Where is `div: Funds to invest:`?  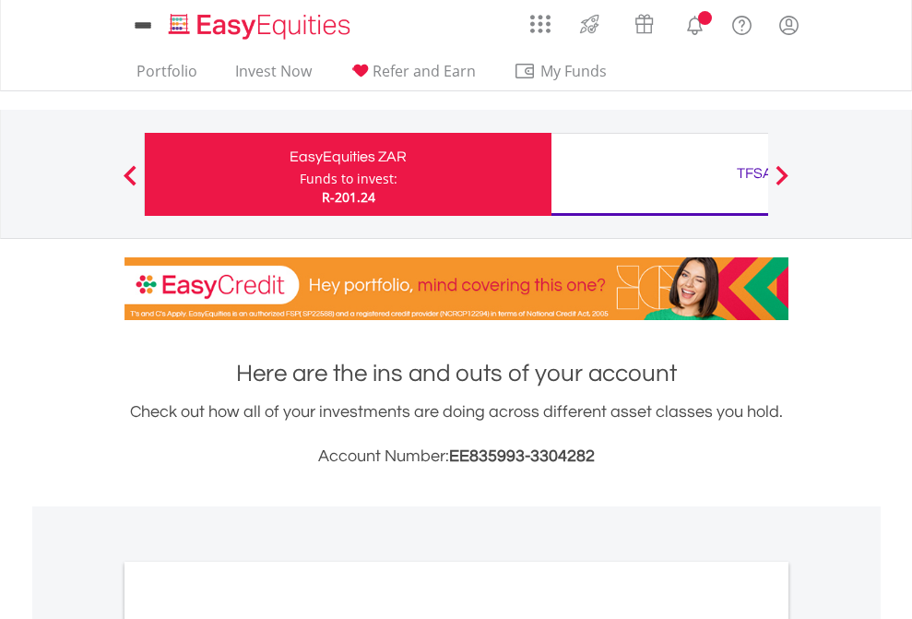 div: Funds to invest: is located at coordinates (349, 179).